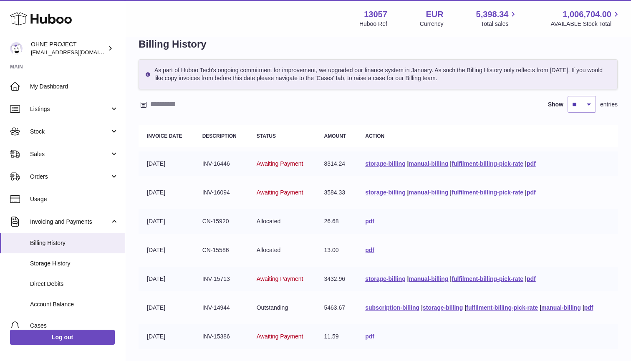 The height and width of the screenshot is (361, 631). What do you see at coordinates (164, 136) in the screenshot?
I see `strong: Invoice Date` at bounding box center [164, 136].